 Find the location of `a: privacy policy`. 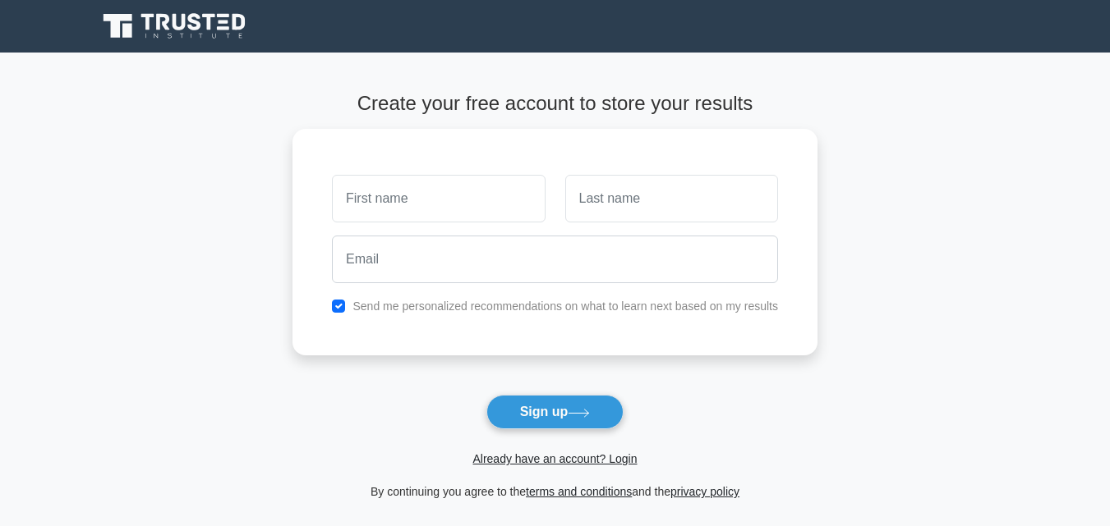

a: privacy policy is located at coordinates (705, 492).